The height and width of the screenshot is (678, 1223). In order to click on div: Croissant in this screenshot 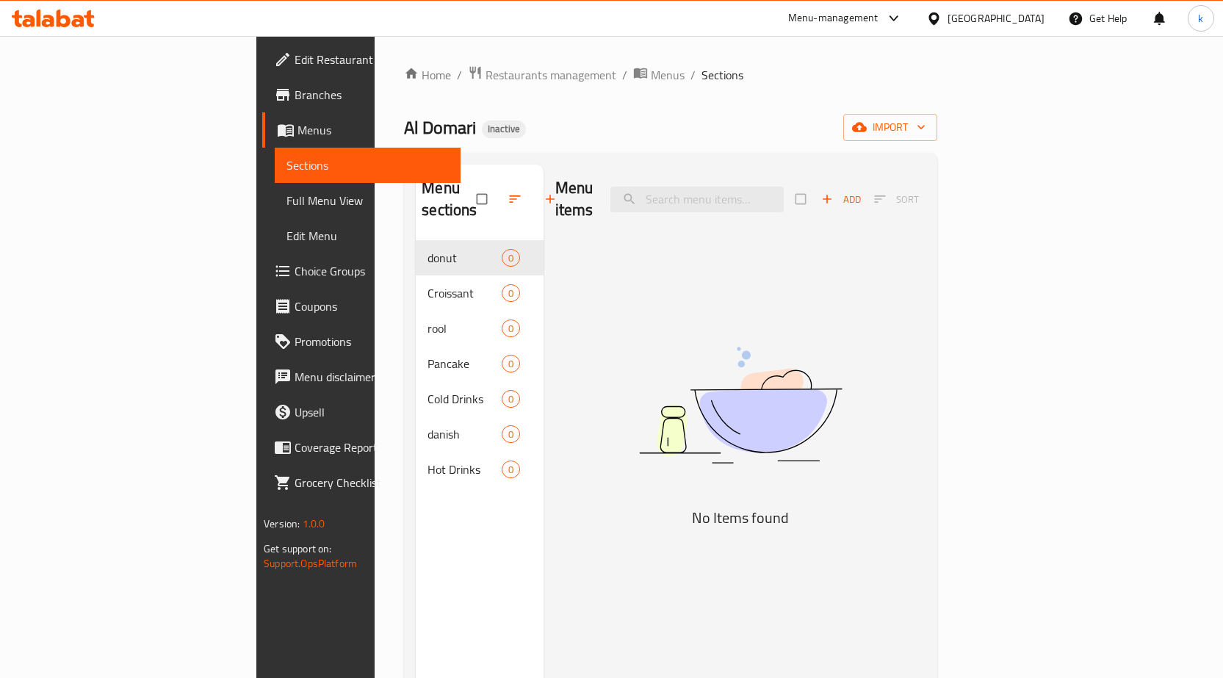, I will do `click(464, 293)`.